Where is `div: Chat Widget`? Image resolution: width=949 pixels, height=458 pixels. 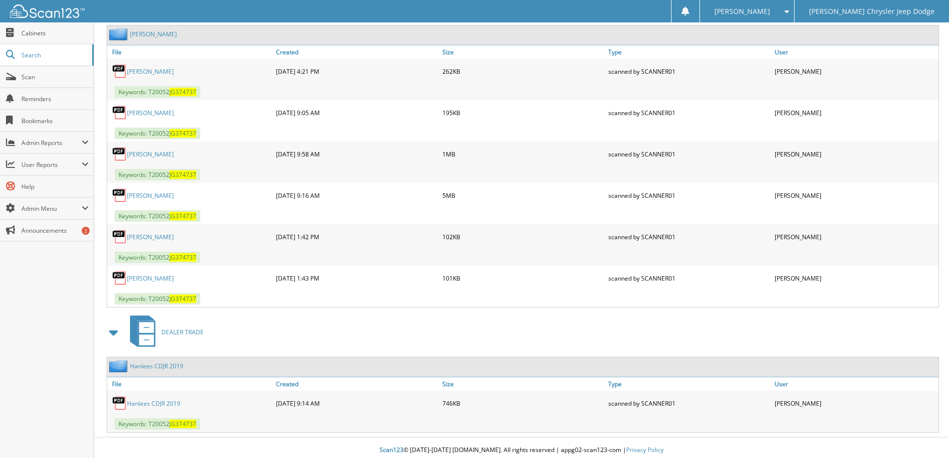 div: Chat Widget is located at coordinates (924, 434).